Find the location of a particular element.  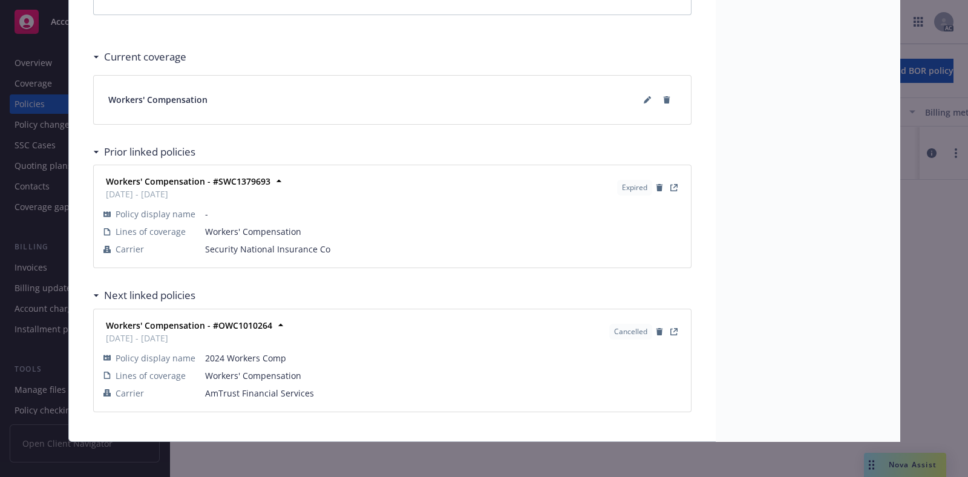

span: Expired is located at coordinates (635, 188).